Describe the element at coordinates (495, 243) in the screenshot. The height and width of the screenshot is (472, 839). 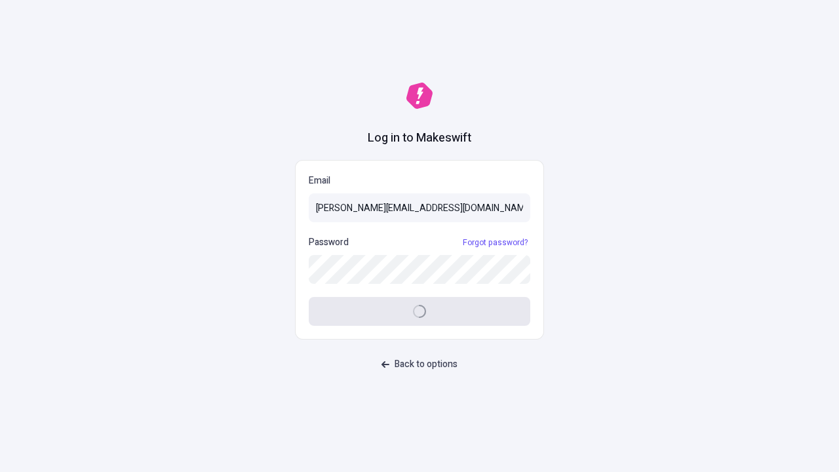
I see `a: Forgot password?` at that location.